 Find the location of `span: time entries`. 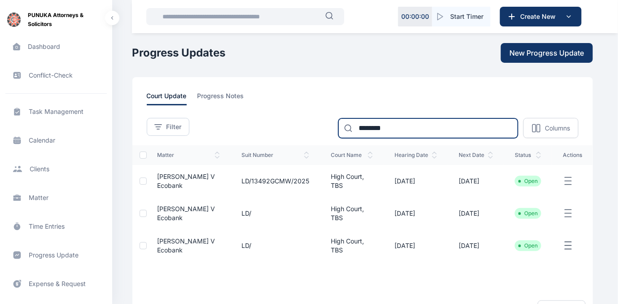

span: time entries is located at coordinates (56, 227).